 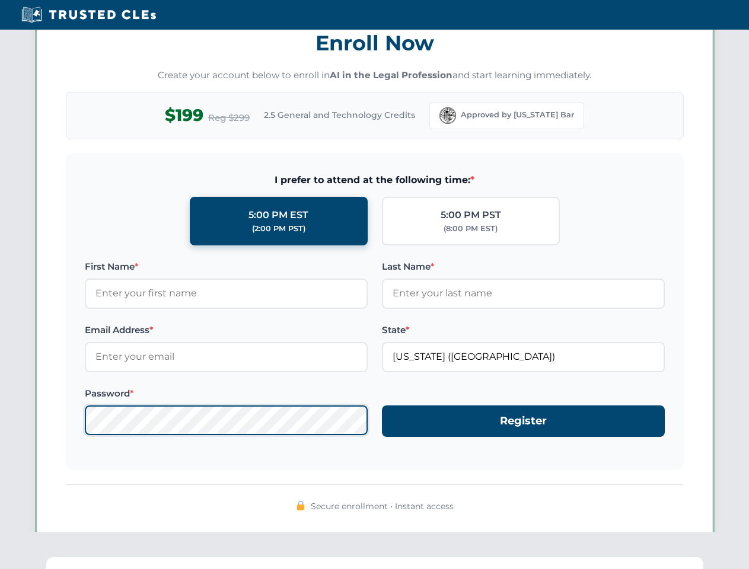 I want to click on span: $199, so click(x=184, y=115).